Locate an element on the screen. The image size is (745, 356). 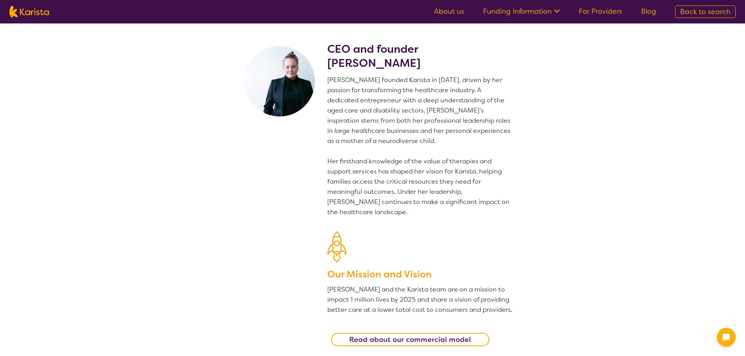
img: Our Mission is located at coordinates (337, 247).